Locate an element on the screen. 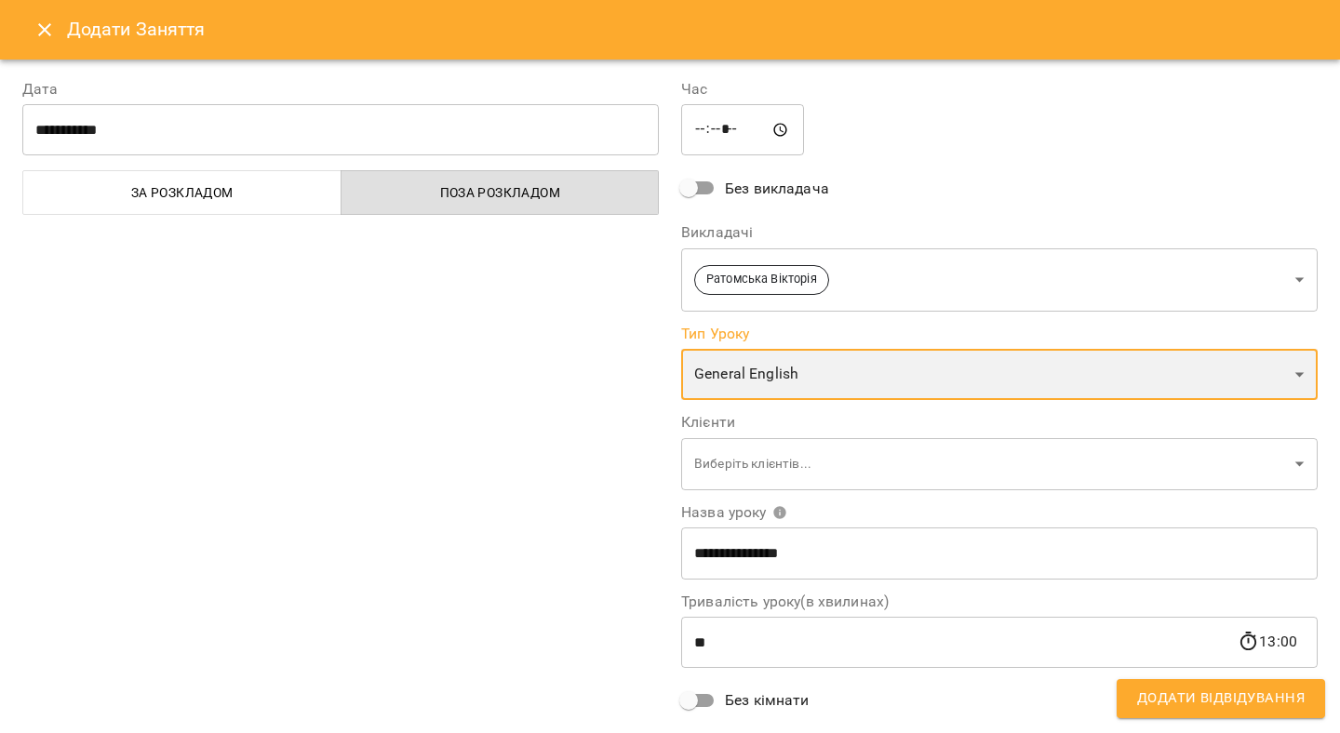 This screenshot has height=733, width=1340. span: Без викладача is located at coordinates (777, 189).